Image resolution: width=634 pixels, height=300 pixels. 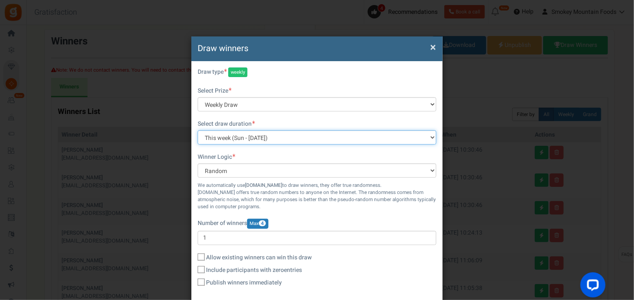 I want to click on span: Include participants with zero, so click(x=254, y=270).